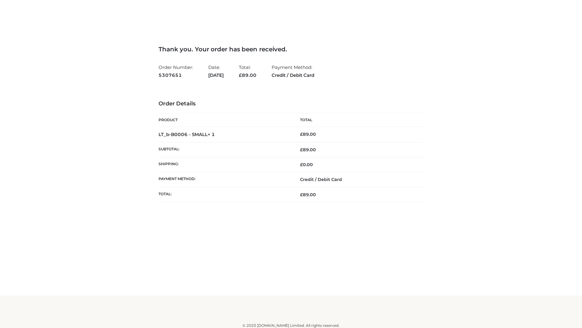 The image size is (582, 328). What do you see at coordinates (225, 179) in the screenshot?
I see `th: Payment method:` at bounding box center [225, 179].